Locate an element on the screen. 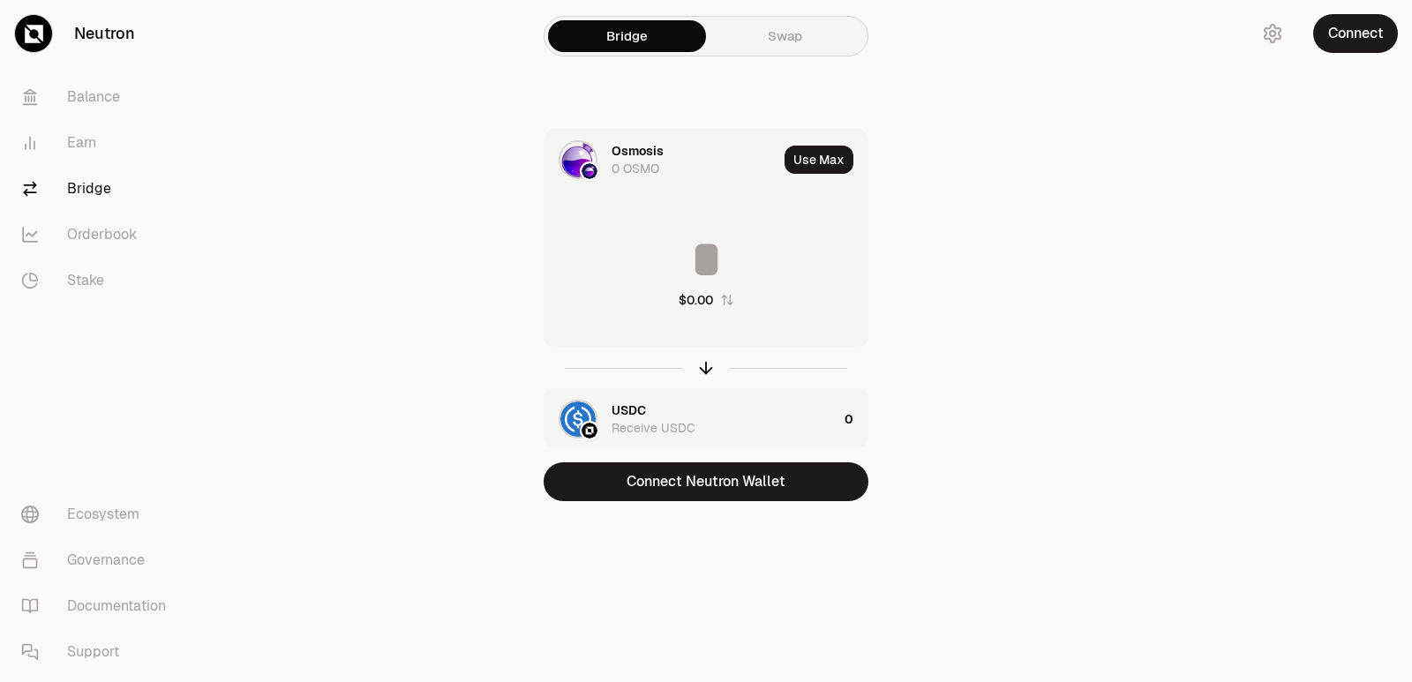 Image resolution: width=1412 pixels, height=682 pixels. div: 0 is located at coordinates (856, 419).